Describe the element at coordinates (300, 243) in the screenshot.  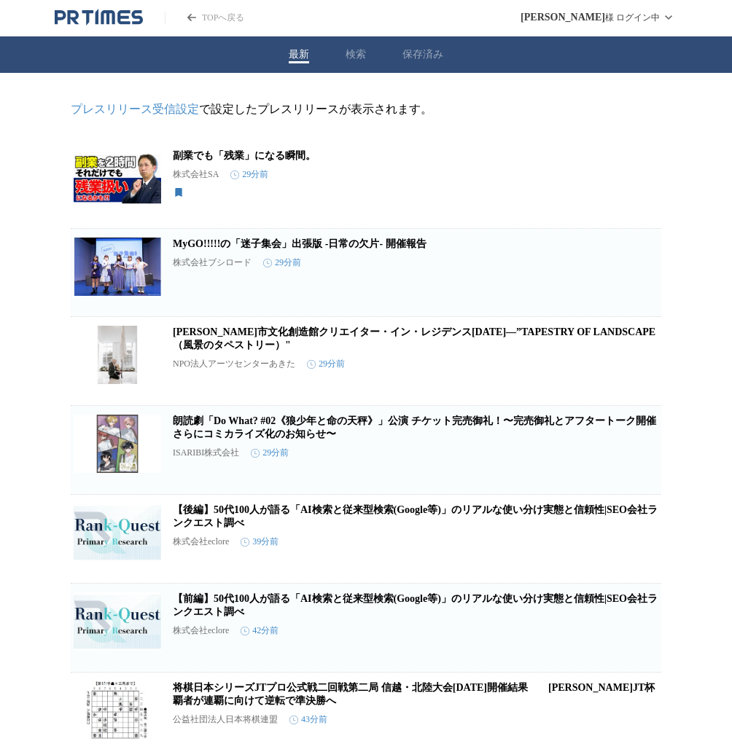
I see `a: MyGO!!!!!の「迷子集会」出張版 -日常の欠片- 開催報告` at that location.